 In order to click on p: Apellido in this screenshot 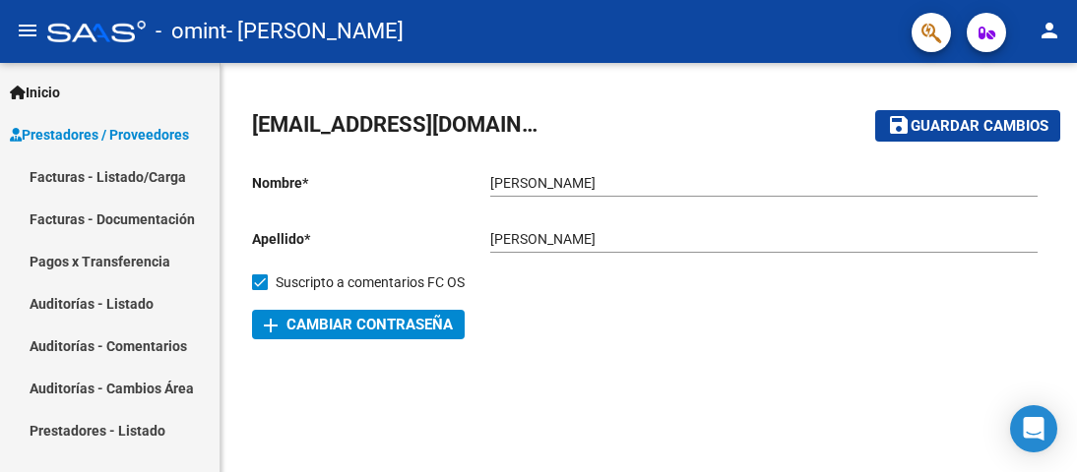, I will do `click(371, 239)`.